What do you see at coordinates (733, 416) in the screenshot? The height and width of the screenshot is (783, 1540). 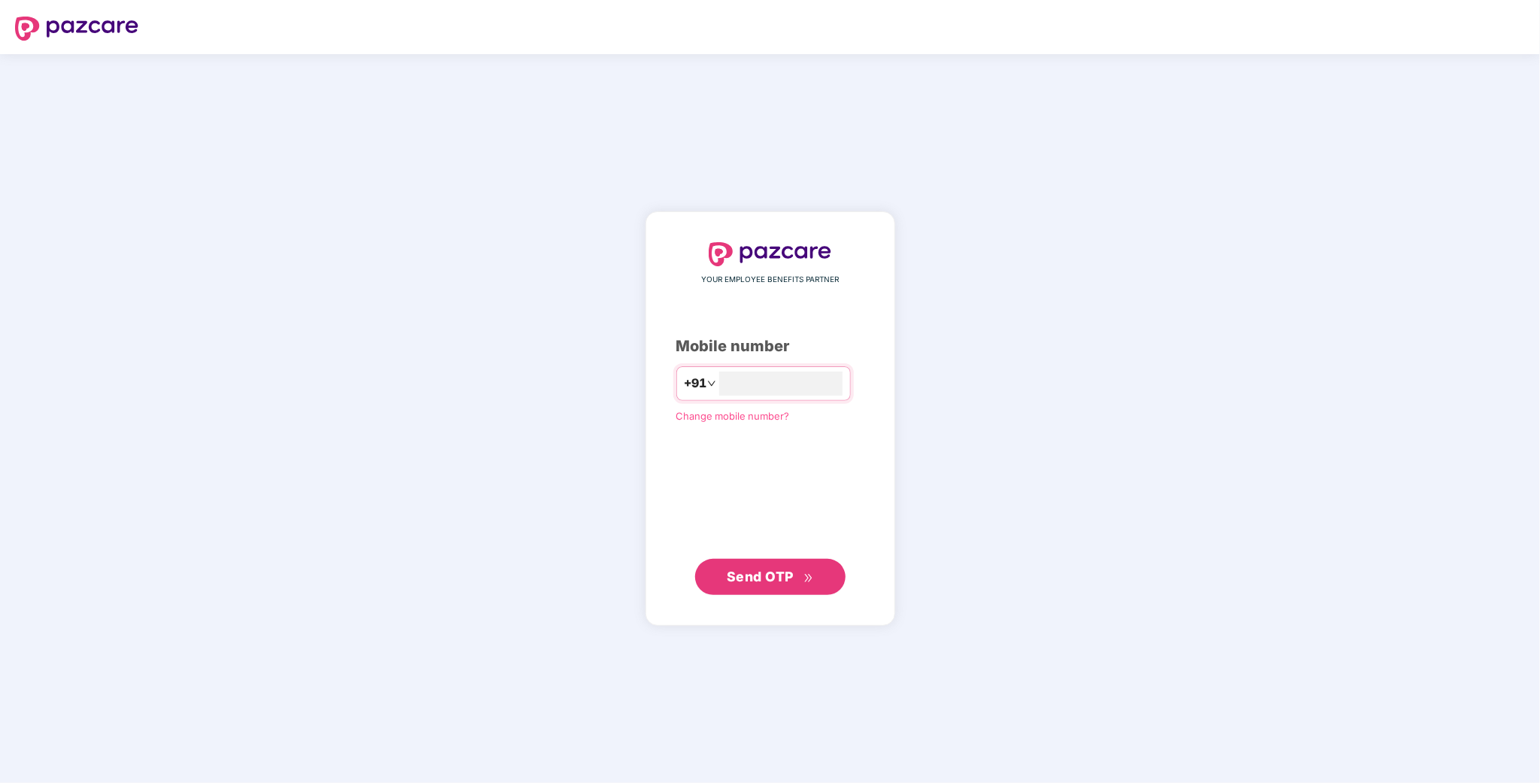 I see `a: Change mobile number?` at bounding box center [733, 416].